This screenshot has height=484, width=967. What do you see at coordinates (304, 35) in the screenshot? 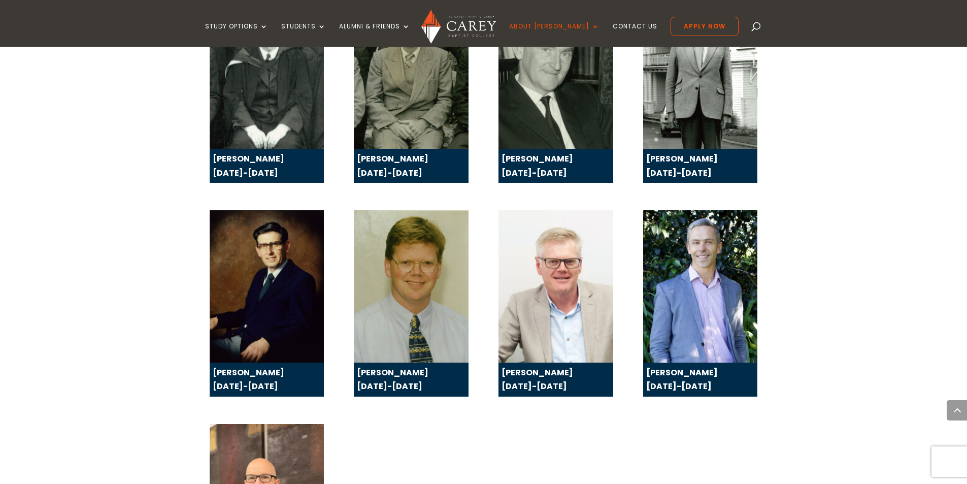
I see `a: Students` at bounding box center [304, 35].